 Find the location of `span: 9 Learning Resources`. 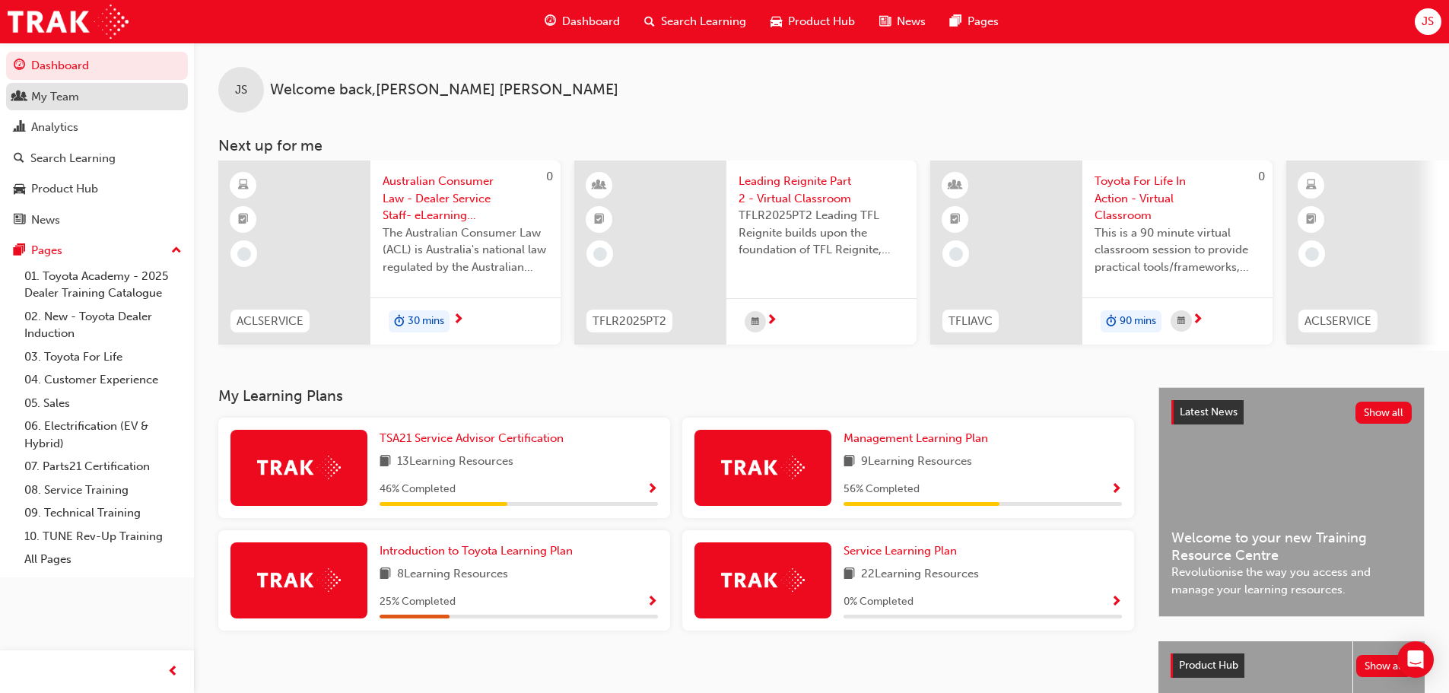

span: 9 Learning Resources is located at coordinates (917, 462).